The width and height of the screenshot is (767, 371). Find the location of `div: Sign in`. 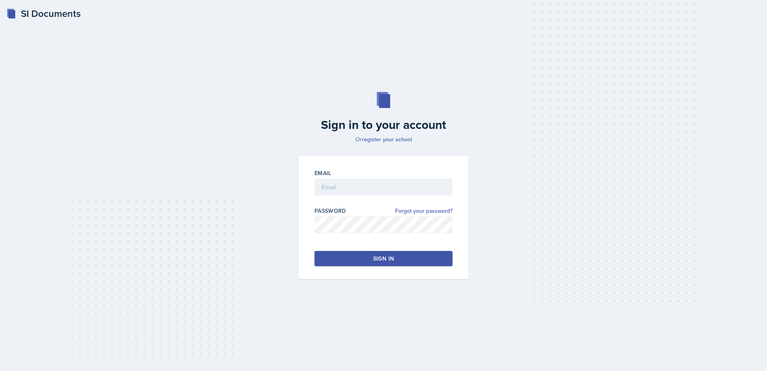

div: Sign in is located at coordinates (383, 258).